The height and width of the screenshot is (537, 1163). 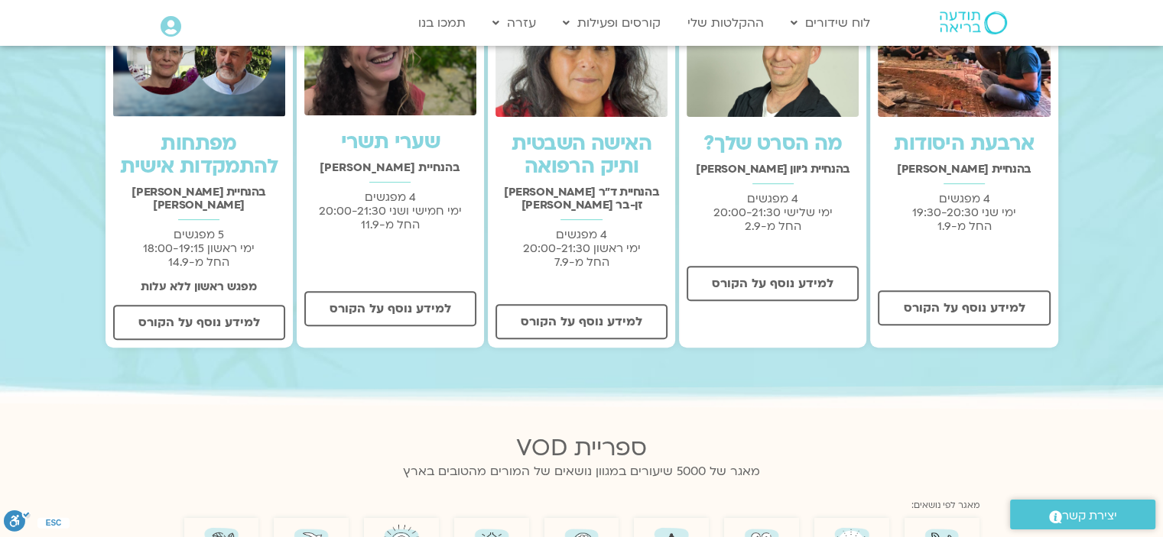 I want to click on h2: ספריית VOD, so click(x=582, y=448).